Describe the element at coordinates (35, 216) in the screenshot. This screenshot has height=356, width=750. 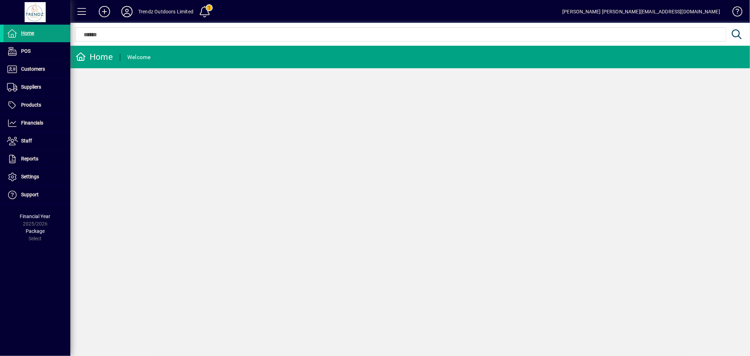
I see `span: Financial Year` at that location.